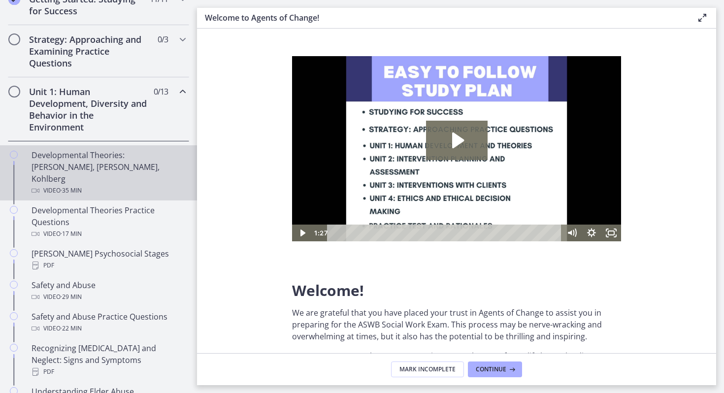 This screenshot has width=724, height=393. What do you see at coordinates (71, 190) in the screenshot?
I see `span: · 35 min` at bounding box center [71, 190].